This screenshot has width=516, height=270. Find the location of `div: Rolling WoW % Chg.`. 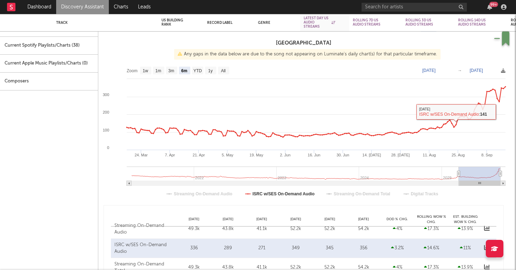

div: Rolling WoW % Chg. is located at coordinates (431, 219).